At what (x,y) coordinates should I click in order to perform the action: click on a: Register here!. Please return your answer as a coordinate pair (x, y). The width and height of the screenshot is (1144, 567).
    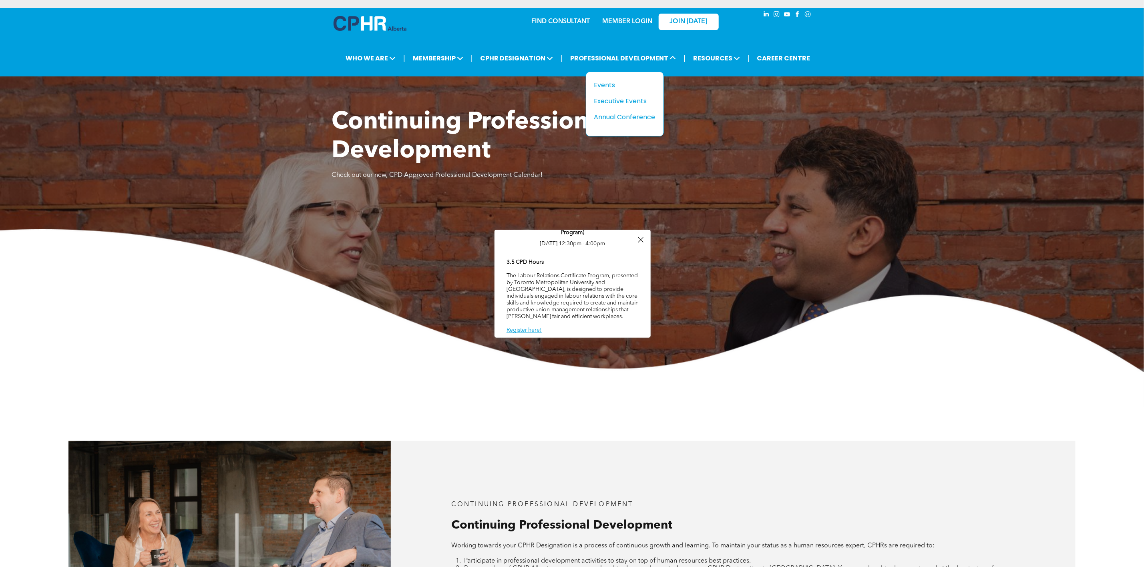
    Looking at the image, I should click on (524, 330).